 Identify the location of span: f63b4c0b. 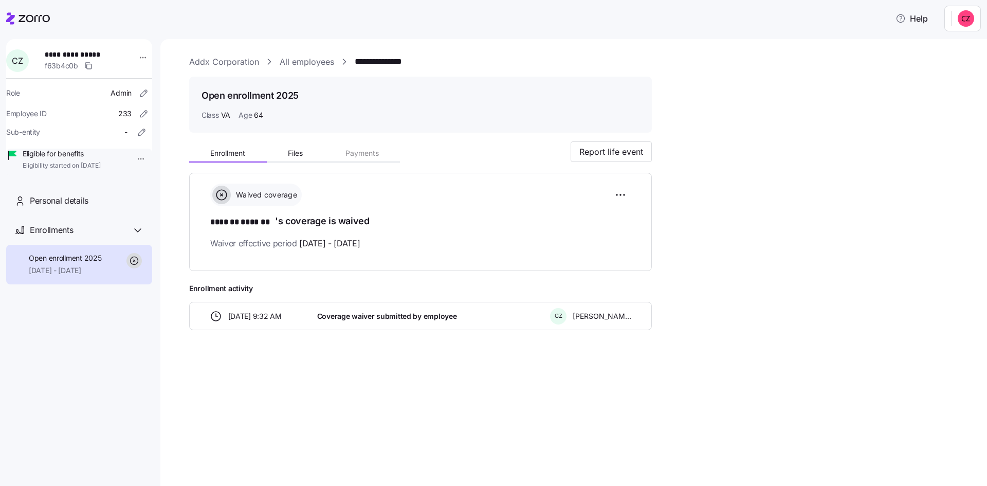
(61, 66).